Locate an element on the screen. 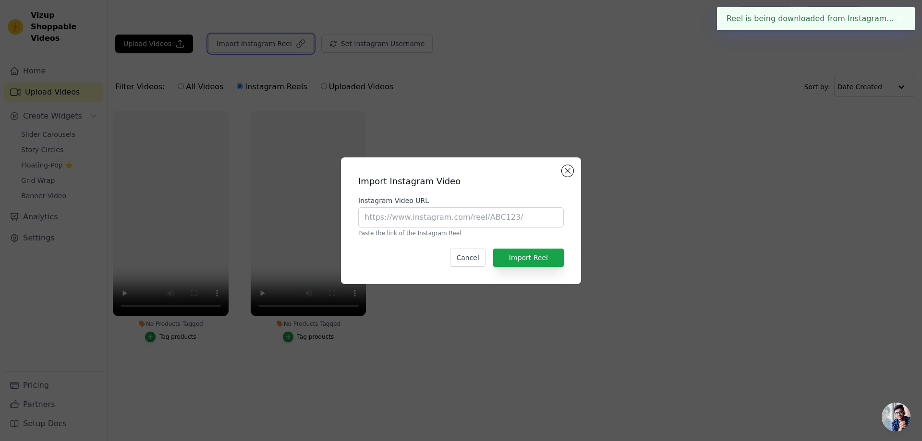 The width and height of the screenshot is (922, 441). button: Close modal is located at coordinates (568, 171).